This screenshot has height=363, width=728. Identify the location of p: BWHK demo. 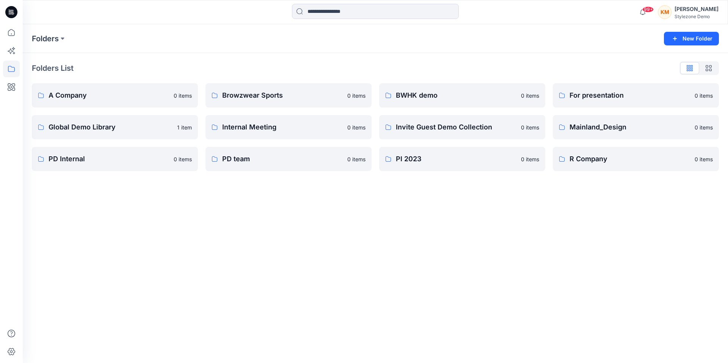
(456, 95).